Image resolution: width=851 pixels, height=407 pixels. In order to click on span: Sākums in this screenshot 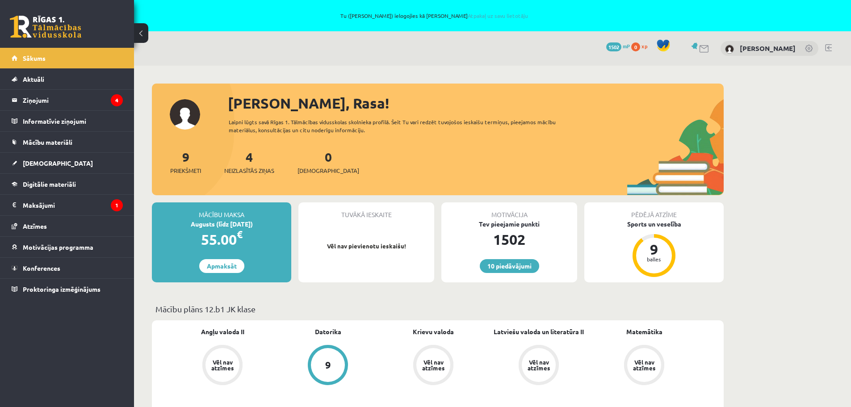, I will do `click(34, 58)`.